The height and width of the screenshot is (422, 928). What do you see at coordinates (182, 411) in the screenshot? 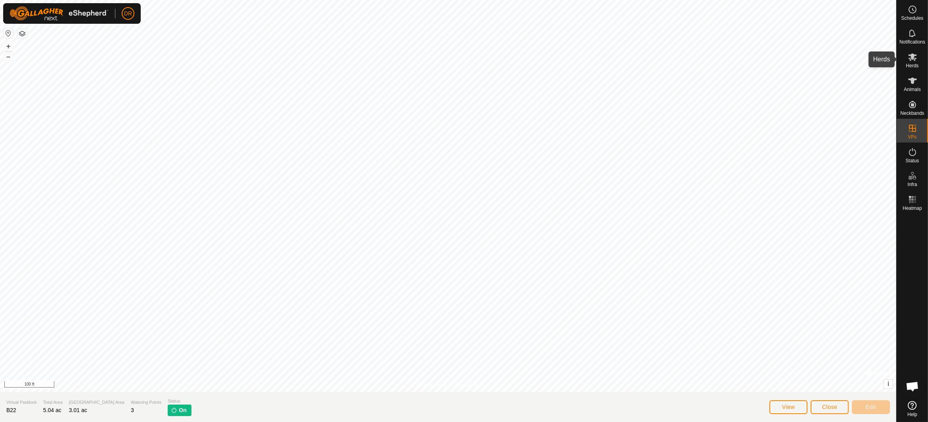
I see `span: On` at bounding box center [182, 411].